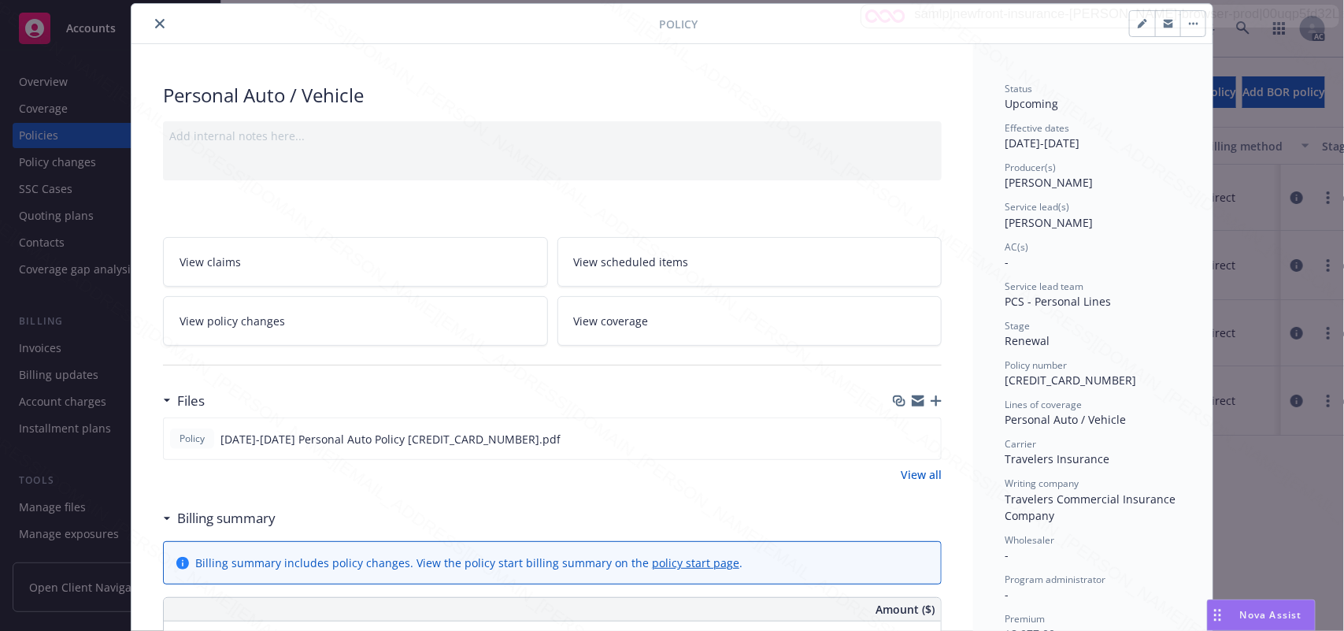 The image size is (1344, 631). I want to click on span: View policy changes, so click(232, 320).